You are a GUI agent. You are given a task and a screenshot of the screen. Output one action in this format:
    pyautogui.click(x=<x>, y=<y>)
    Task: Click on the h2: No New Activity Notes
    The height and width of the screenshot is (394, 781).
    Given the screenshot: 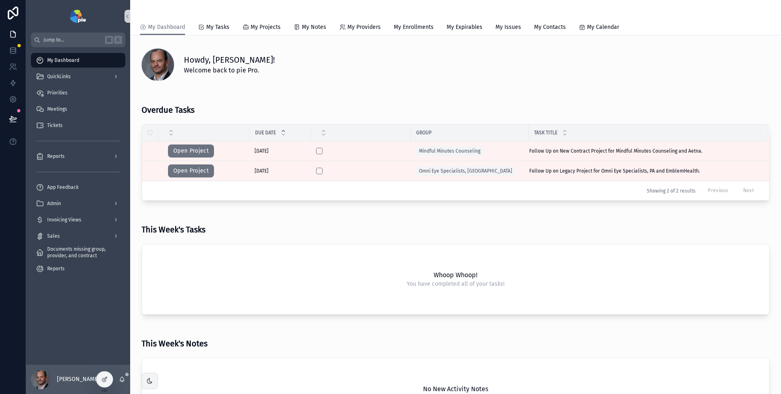 What is the action you would take?
    pyautogui.click(x=456, y=389)
    